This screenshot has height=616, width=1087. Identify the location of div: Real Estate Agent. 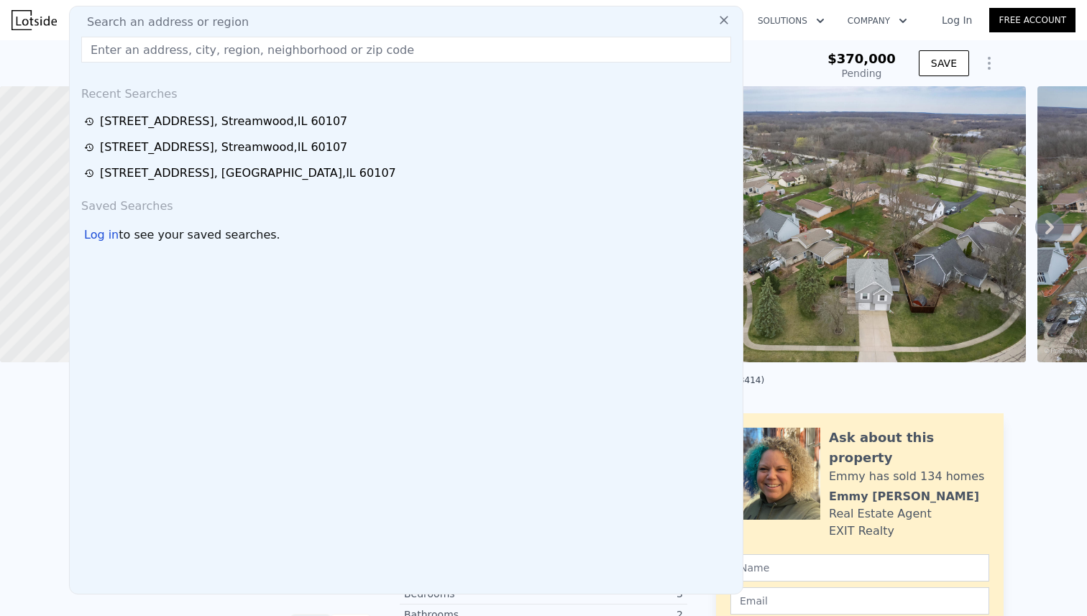
(880, 514).